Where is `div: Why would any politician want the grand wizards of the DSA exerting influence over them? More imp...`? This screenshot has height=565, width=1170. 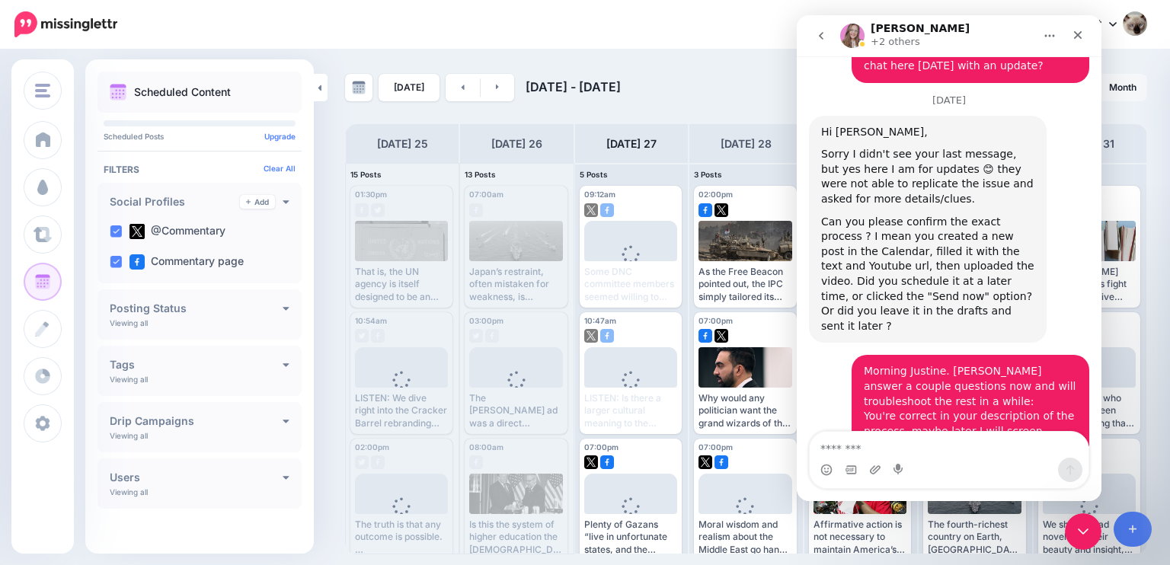 div: Why would any politician want the grand wizards of the DSA exerting influence over them? More imp... is located at coordinates (745, 410).